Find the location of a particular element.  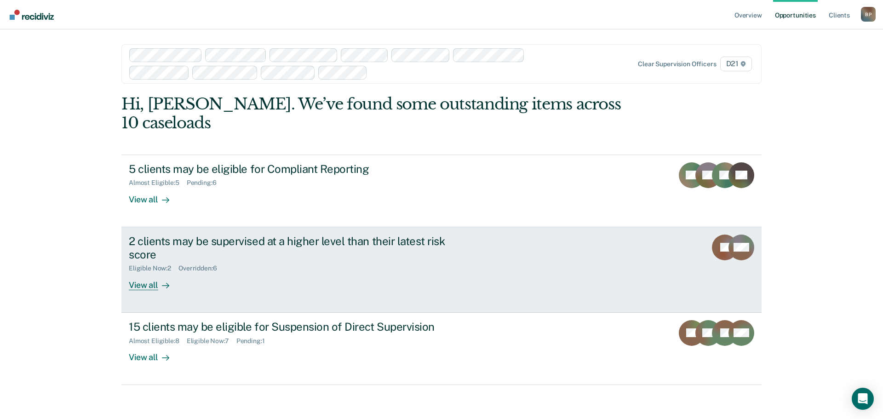

img: Recidiviz is located at coordinates (32, 15).